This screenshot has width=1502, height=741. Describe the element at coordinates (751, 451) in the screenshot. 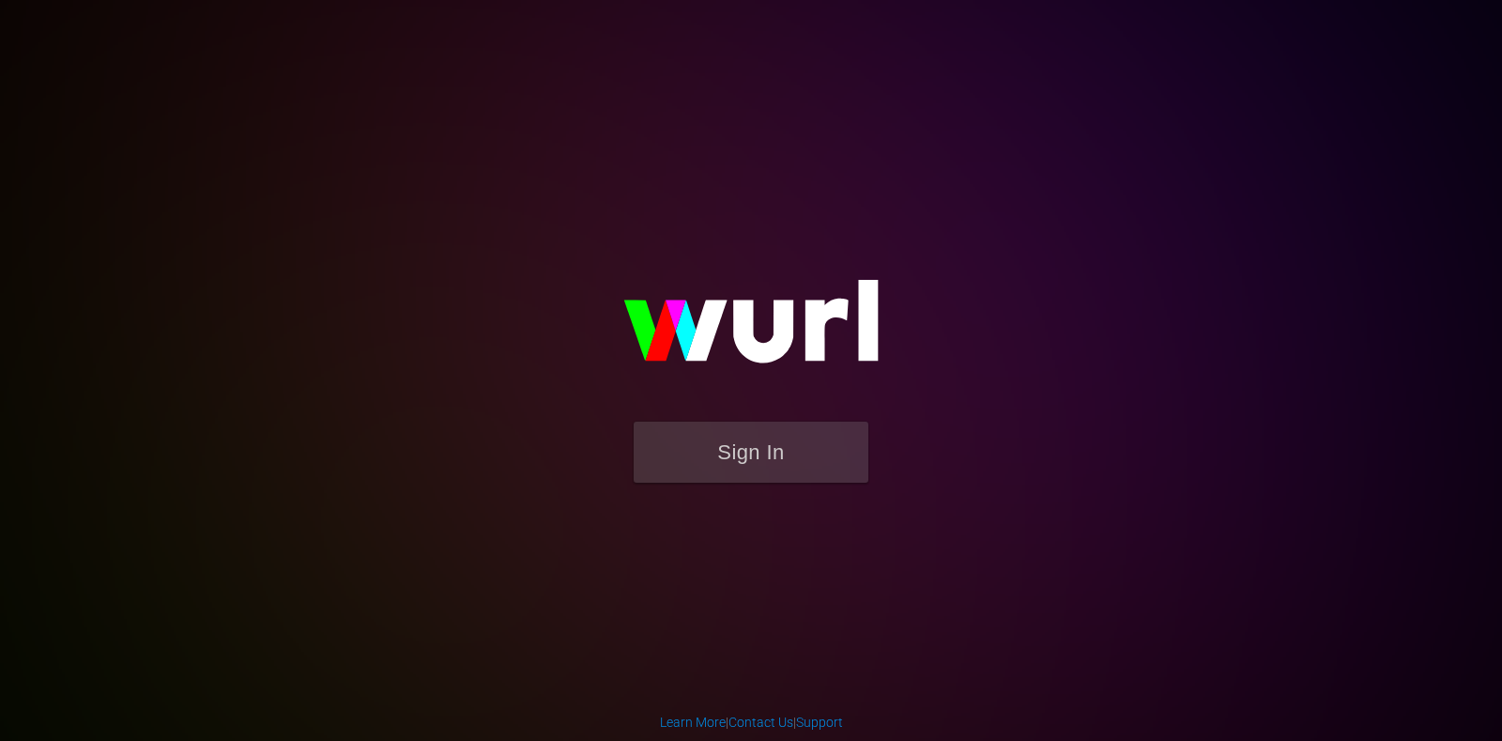

I see `button: Sign In` at that location.